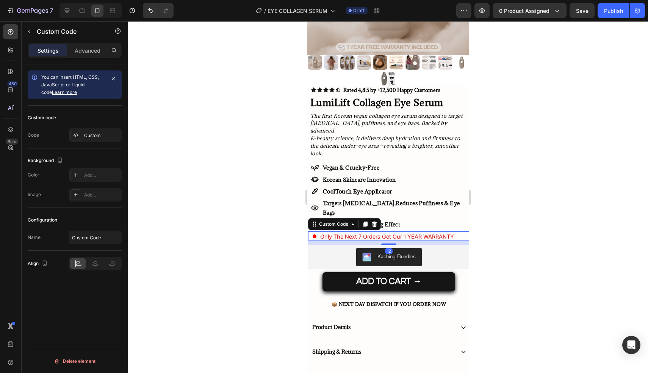 The height and width of the screenshot is (373, 648). What do you see at coordinates (297, 11) in the screenshot?
I see `span: EYE COLLAGEN SERUM` at bounding box center [297, 11].